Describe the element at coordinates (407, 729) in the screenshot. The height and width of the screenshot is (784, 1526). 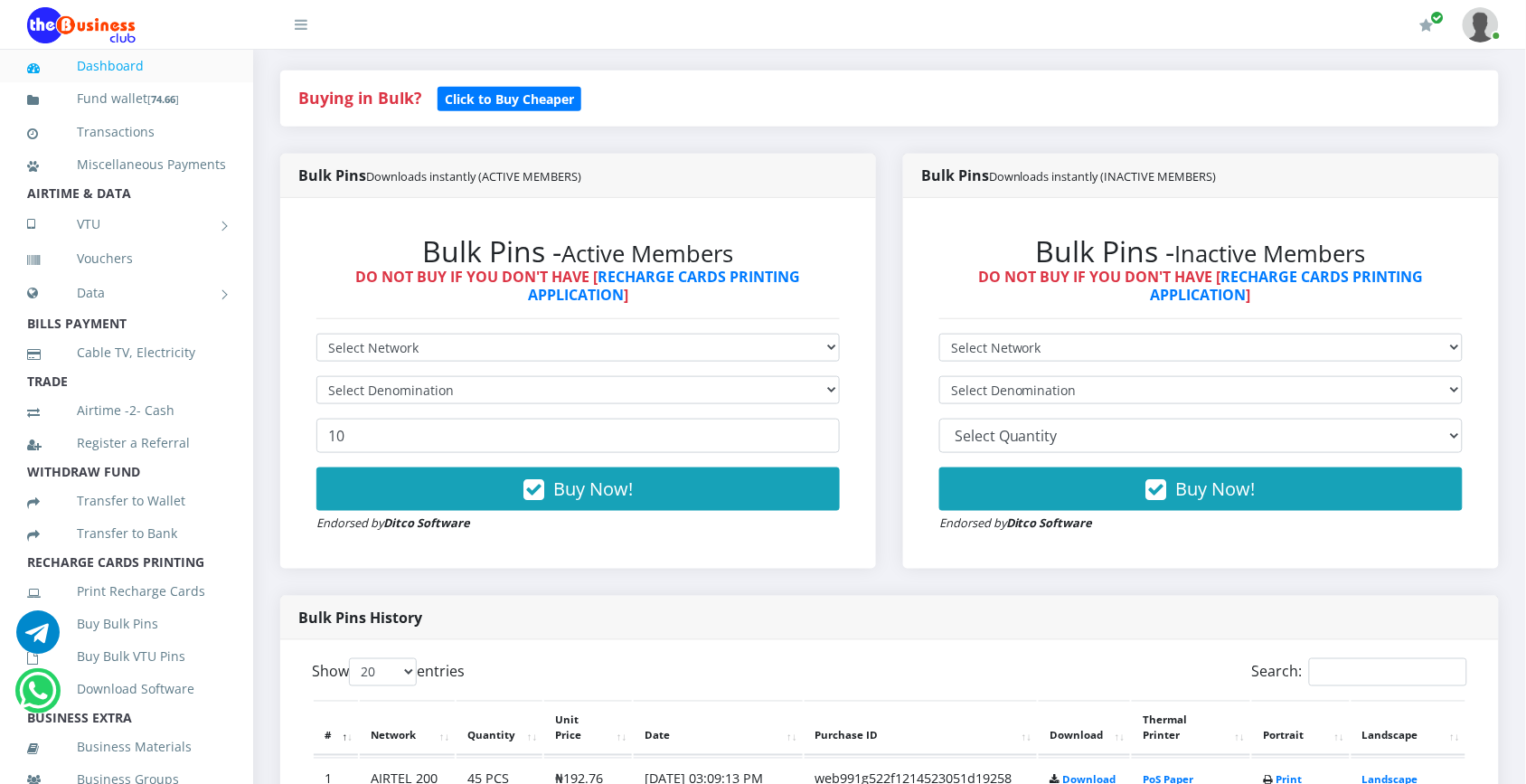
I see `th: Network: activate to sort column ascending` at that location.